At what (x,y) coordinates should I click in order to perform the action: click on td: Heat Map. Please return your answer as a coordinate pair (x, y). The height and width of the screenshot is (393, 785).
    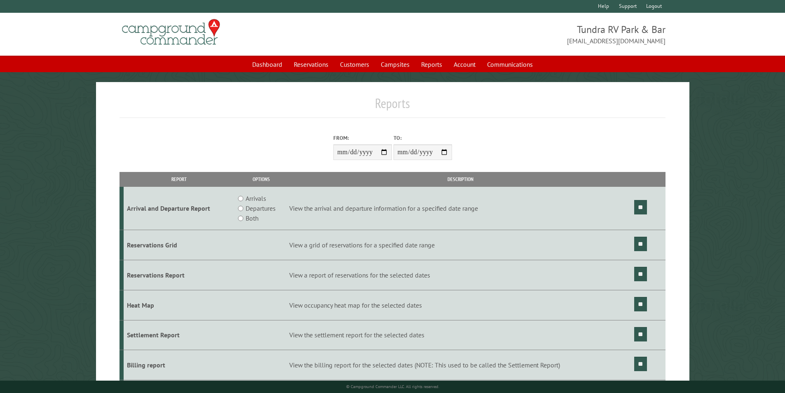
    Looking at the image, I should click on (179, 304).